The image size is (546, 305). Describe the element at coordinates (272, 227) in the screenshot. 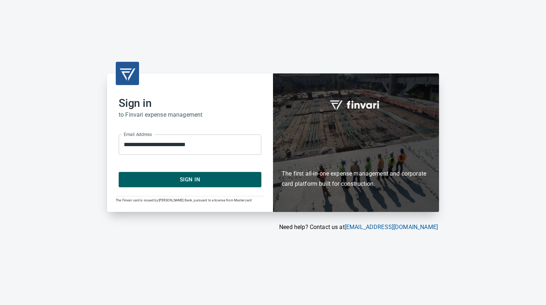

I see `p: Need help? Contact us at` at that location.